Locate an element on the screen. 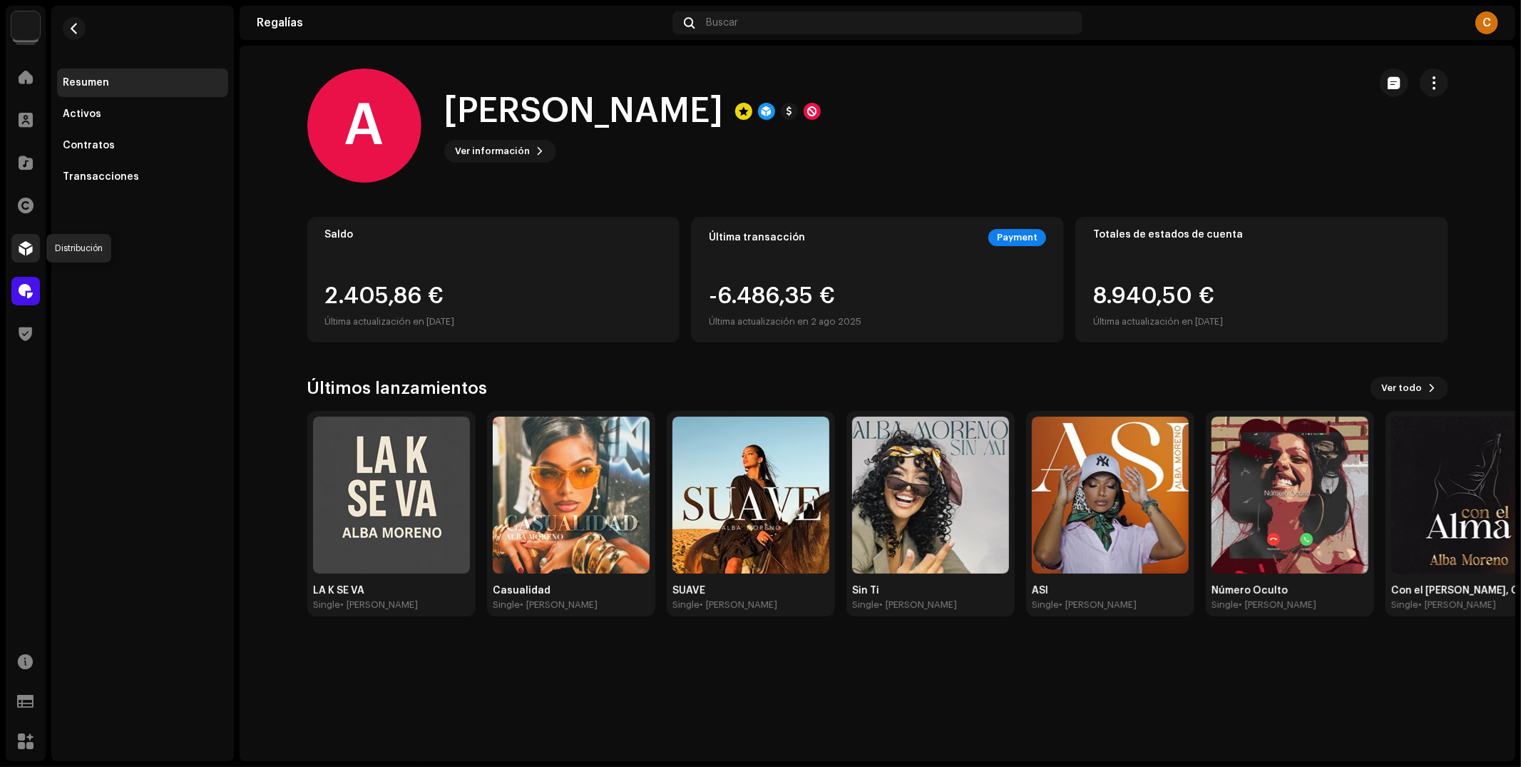 The width and height of the screenshot is (1521, 767). img: e02c033d-a40b-414c-a2a5-e2844eb12556 is located at coordinates (1110, 495).